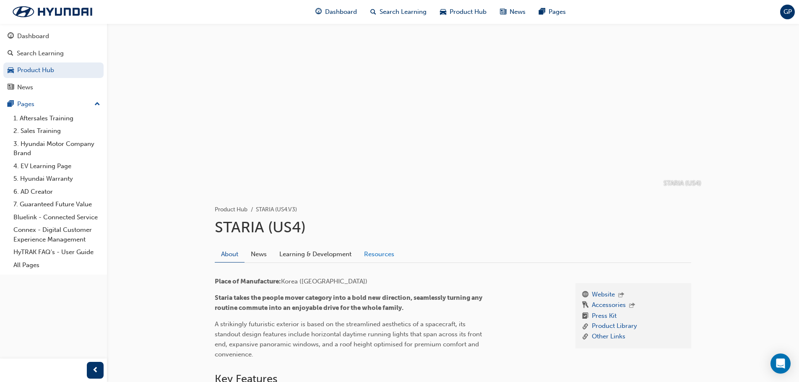 Image resolution: width=799 pixels, height=382 pixels. What do you see at coordinates (57, 252) in the screenshot?
I see `a: HyTRAK FAQ's - User Guide` at bounding box center [57, 252].